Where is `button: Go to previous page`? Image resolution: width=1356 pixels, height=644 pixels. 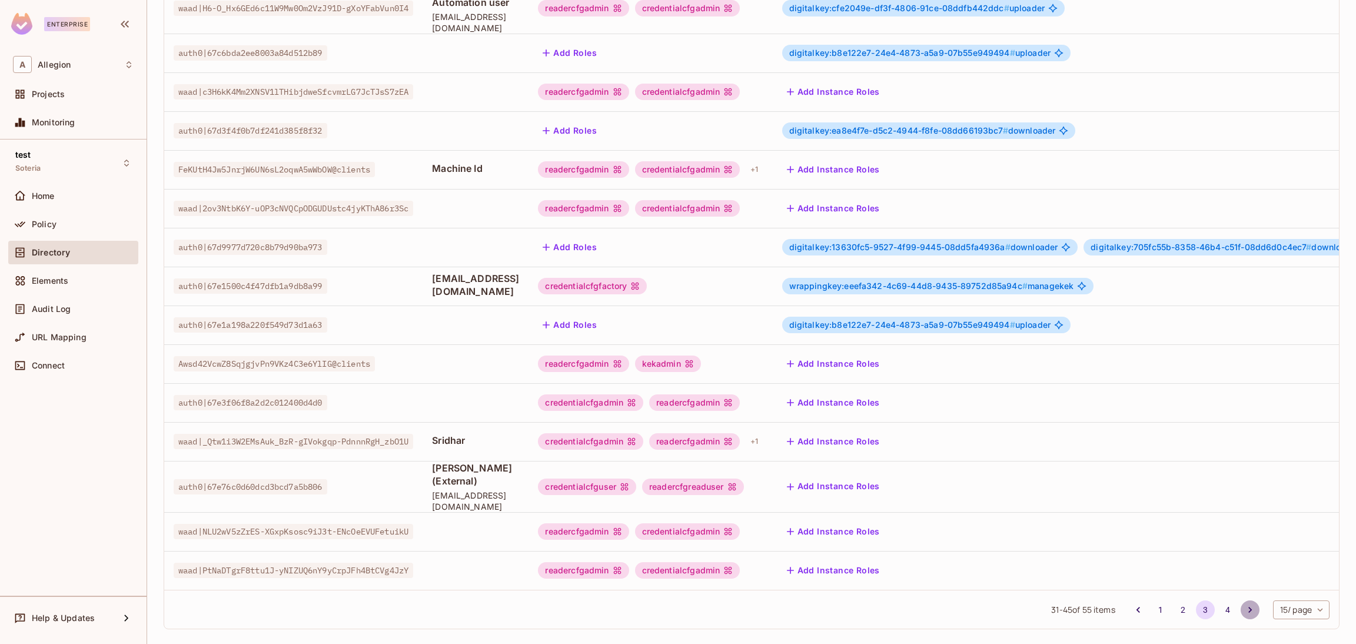
button: Go to previous page is located at coordinates (1138, 610).